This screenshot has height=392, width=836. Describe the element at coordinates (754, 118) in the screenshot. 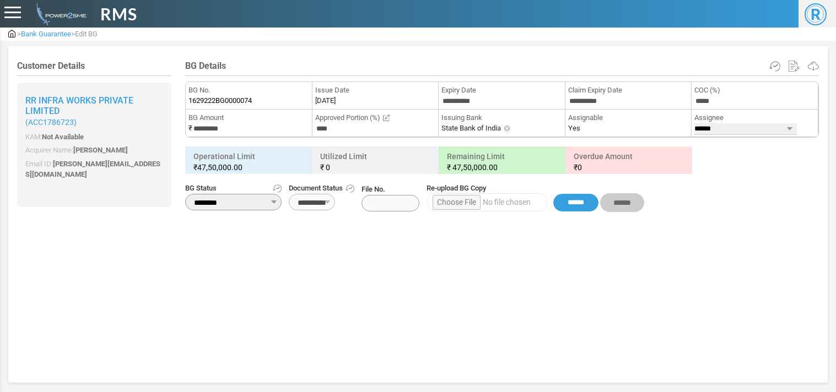

I see `span: Assignee` at that location.